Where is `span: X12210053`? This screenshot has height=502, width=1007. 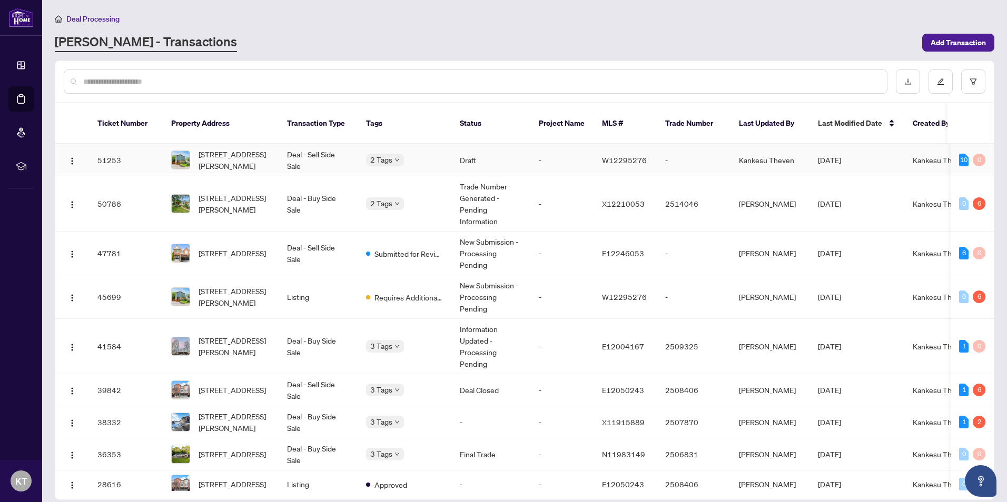
span: X12210053 is located at coordinates (623, 204).